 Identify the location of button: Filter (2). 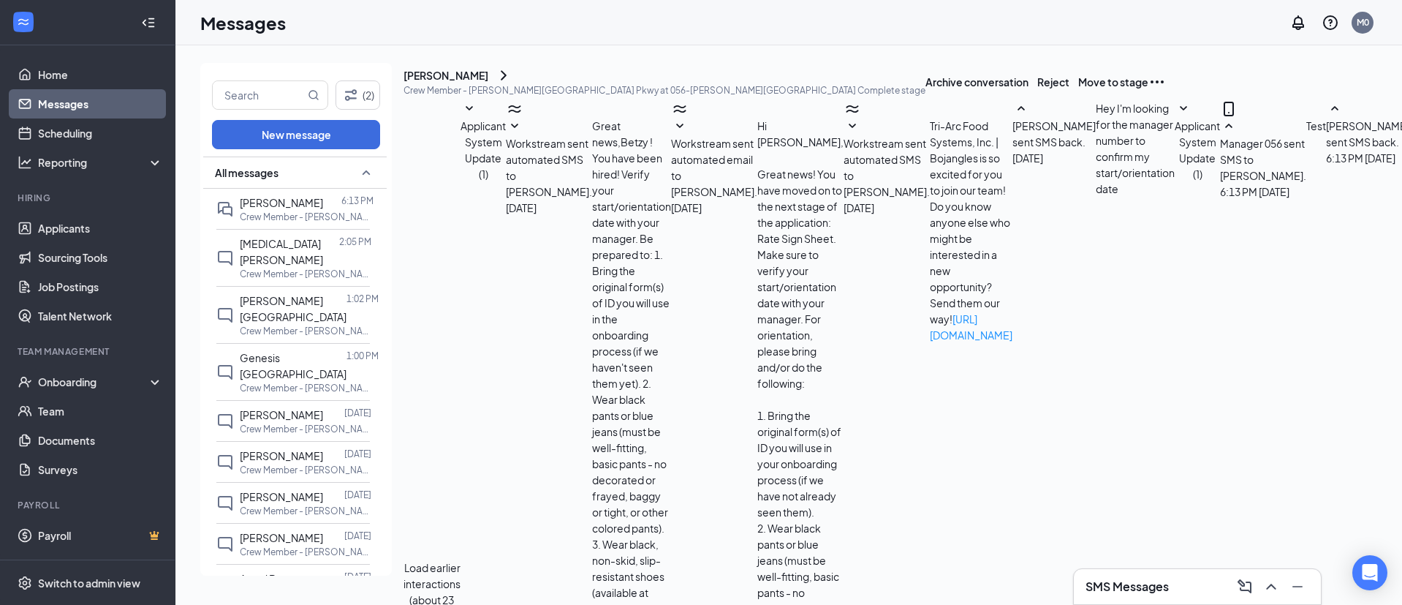
(357, 95).